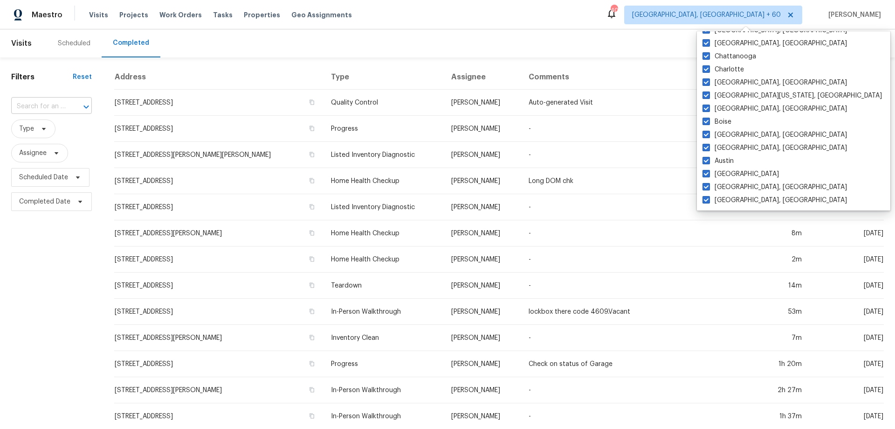 This screenshot has width=895, height=429. Describe the element at coordinates (781, 259) in the screenshot. I see `td: 2m` at that location.